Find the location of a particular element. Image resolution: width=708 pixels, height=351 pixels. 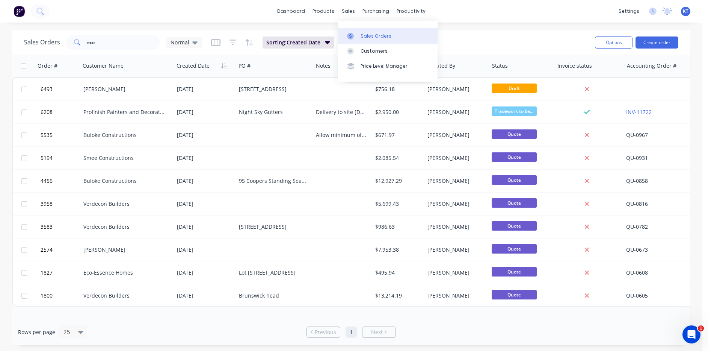

div: Price Level Manager is located at coordinates (384, 66).